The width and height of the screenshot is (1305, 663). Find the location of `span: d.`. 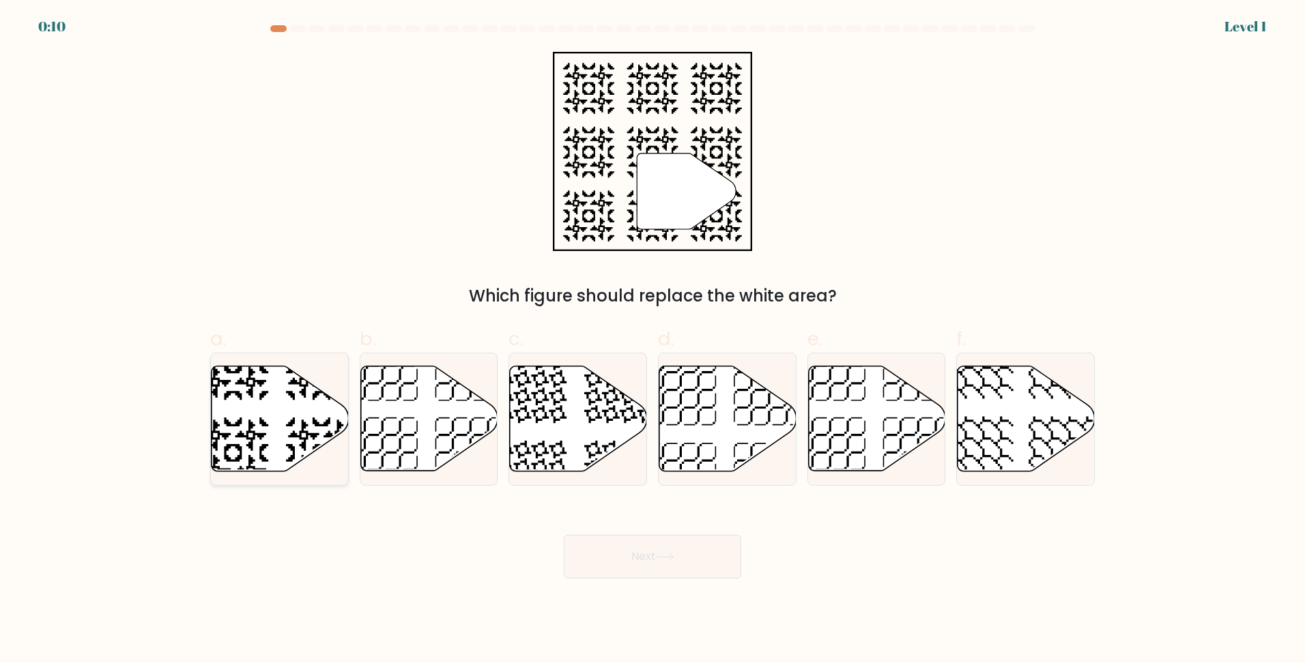

span: d. is located at coordinates (666, 339).